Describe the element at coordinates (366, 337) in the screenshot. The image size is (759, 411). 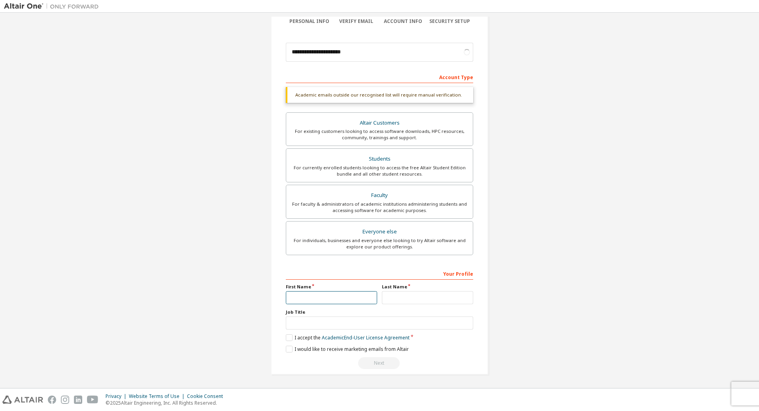
I see `a: Academic End-User License Agreement` at that location.